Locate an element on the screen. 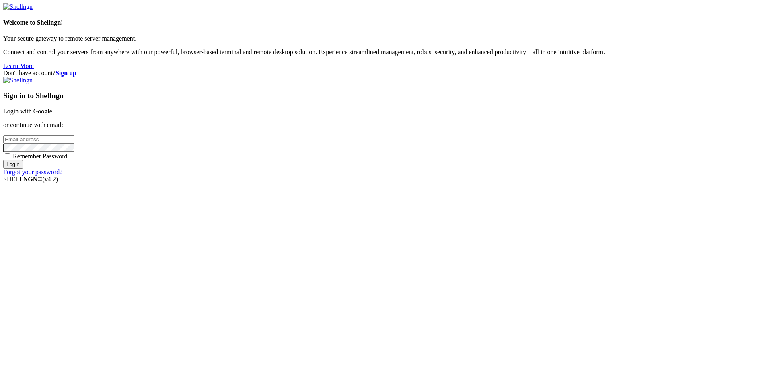 The image size is (769, 370). span: SHELL © is located at coordinates (31, 179).